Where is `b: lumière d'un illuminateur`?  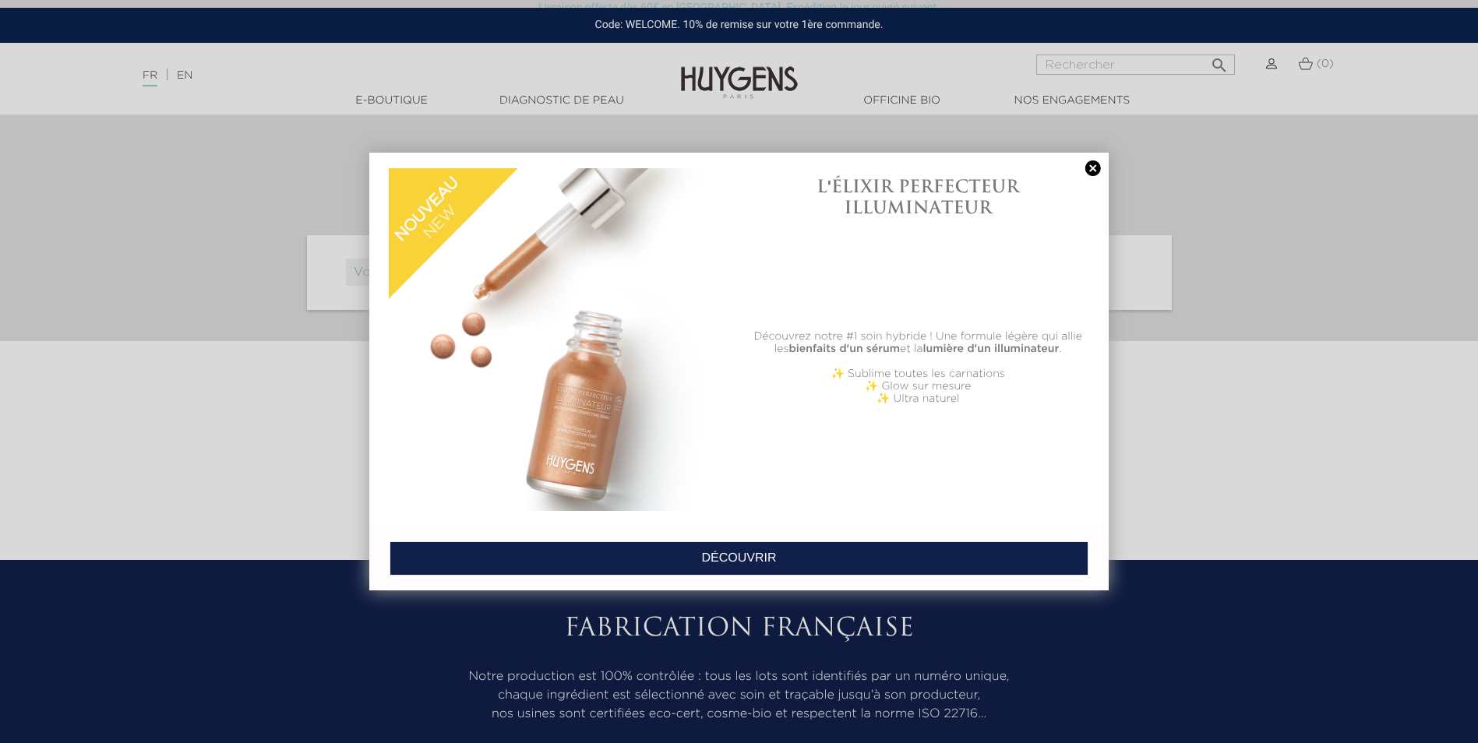
b: lumière d'un illuminateur is located at coordinates (991, 349).